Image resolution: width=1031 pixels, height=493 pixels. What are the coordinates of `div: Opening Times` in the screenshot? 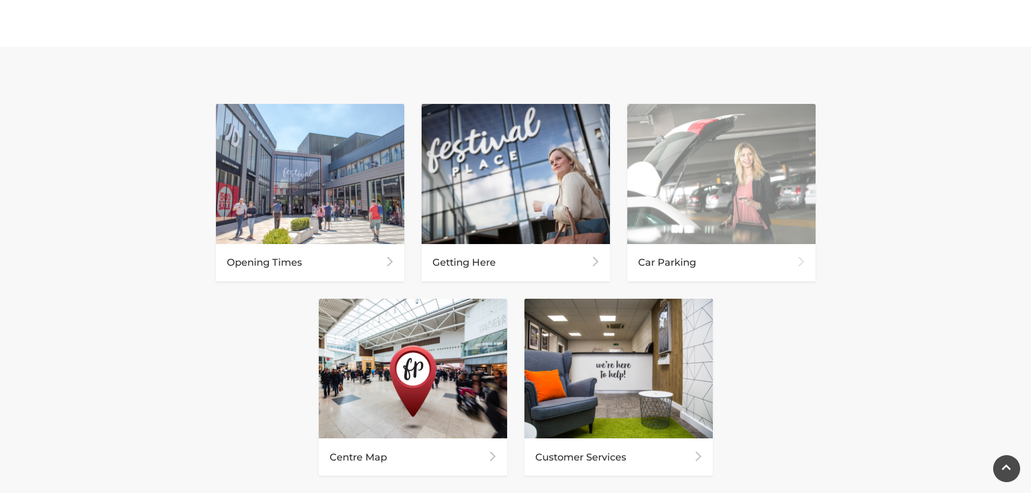 It's located at (310, 263).